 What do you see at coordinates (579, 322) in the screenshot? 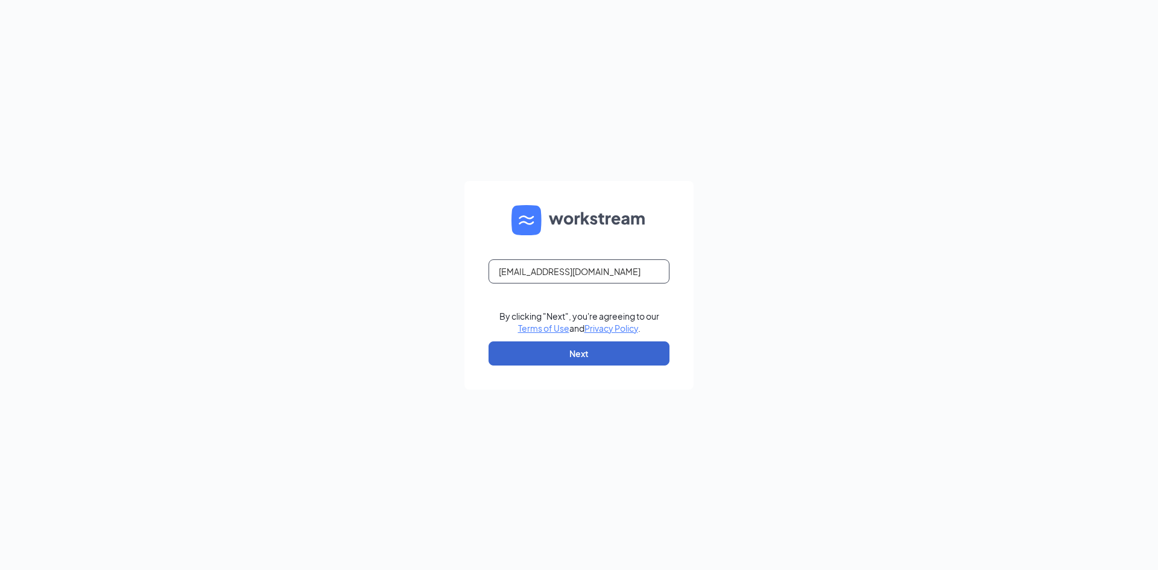
I see `div: By clicking "Next", you're agreeing to our and .` at bounding box center [579, 322].